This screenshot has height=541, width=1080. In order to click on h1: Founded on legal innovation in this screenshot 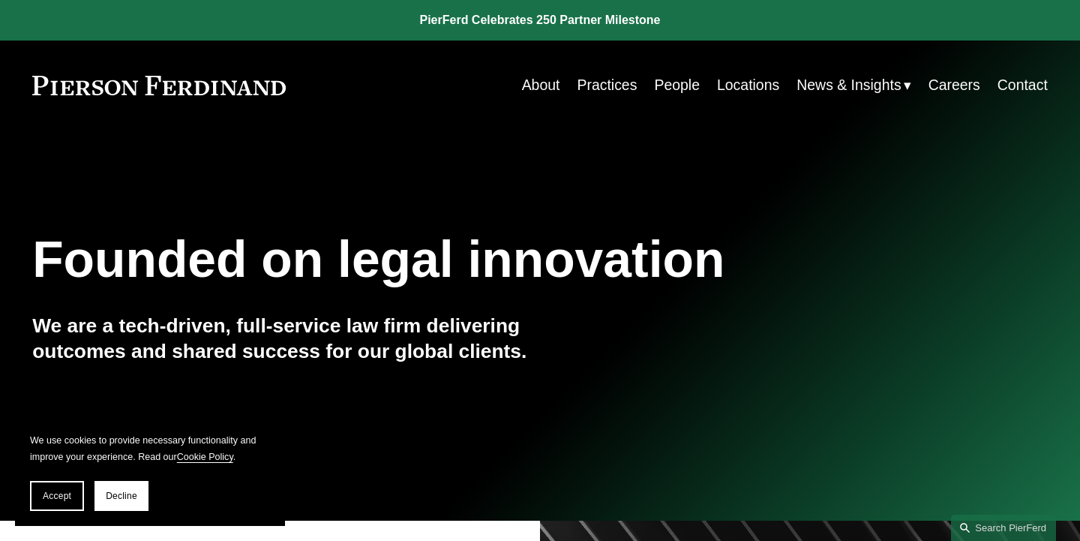, I will do `click(455, 260)`.